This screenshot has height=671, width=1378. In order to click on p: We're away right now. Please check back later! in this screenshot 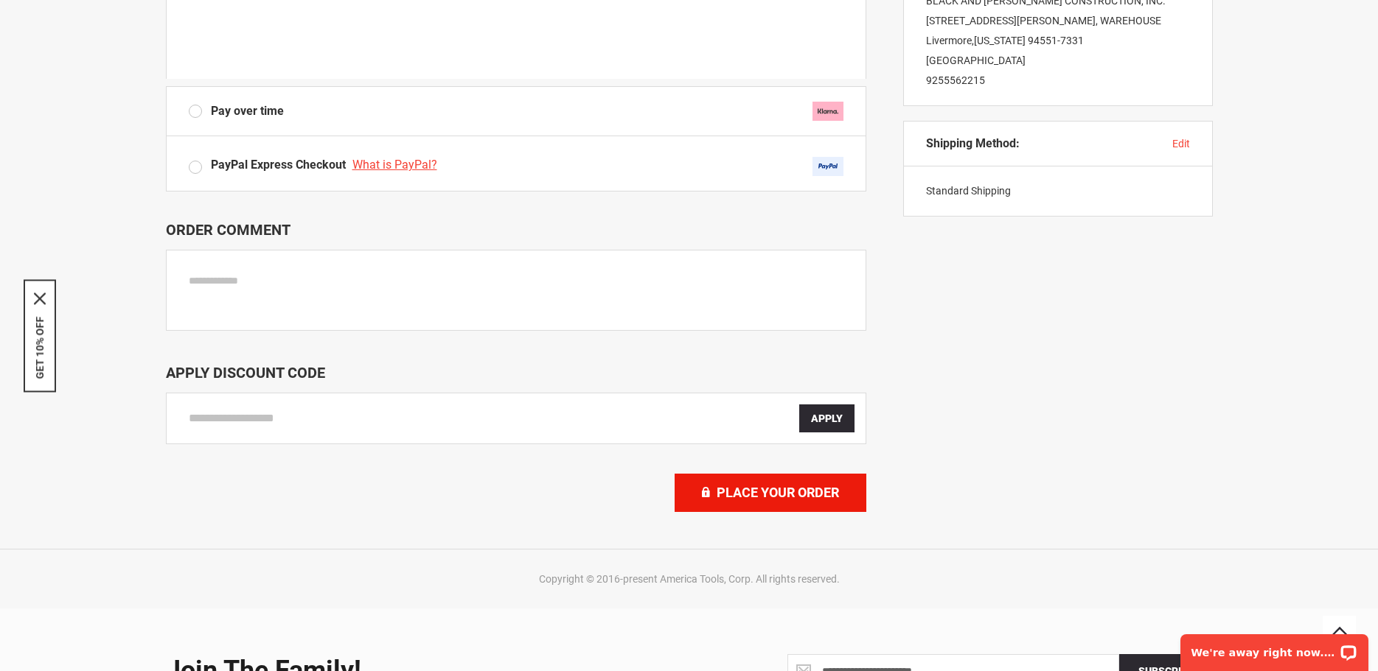, I will do `click(94, 28)`.